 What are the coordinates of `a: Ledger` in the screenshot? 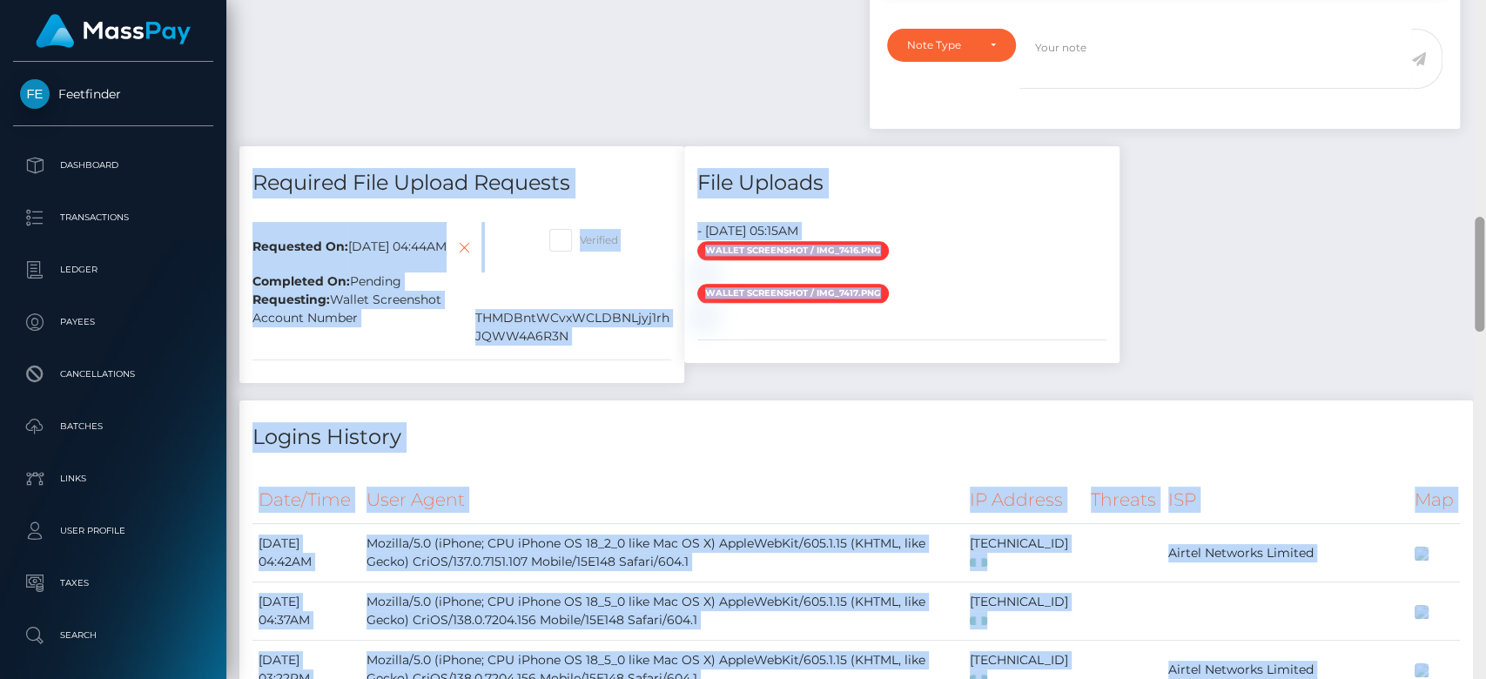 It's located at (113, 270).